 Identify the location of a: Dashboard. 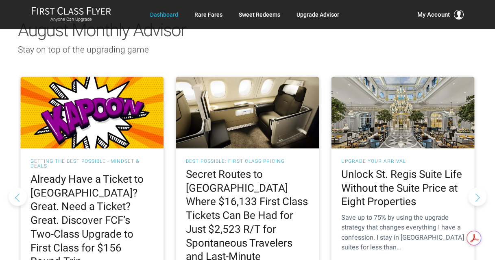
(164, 15).